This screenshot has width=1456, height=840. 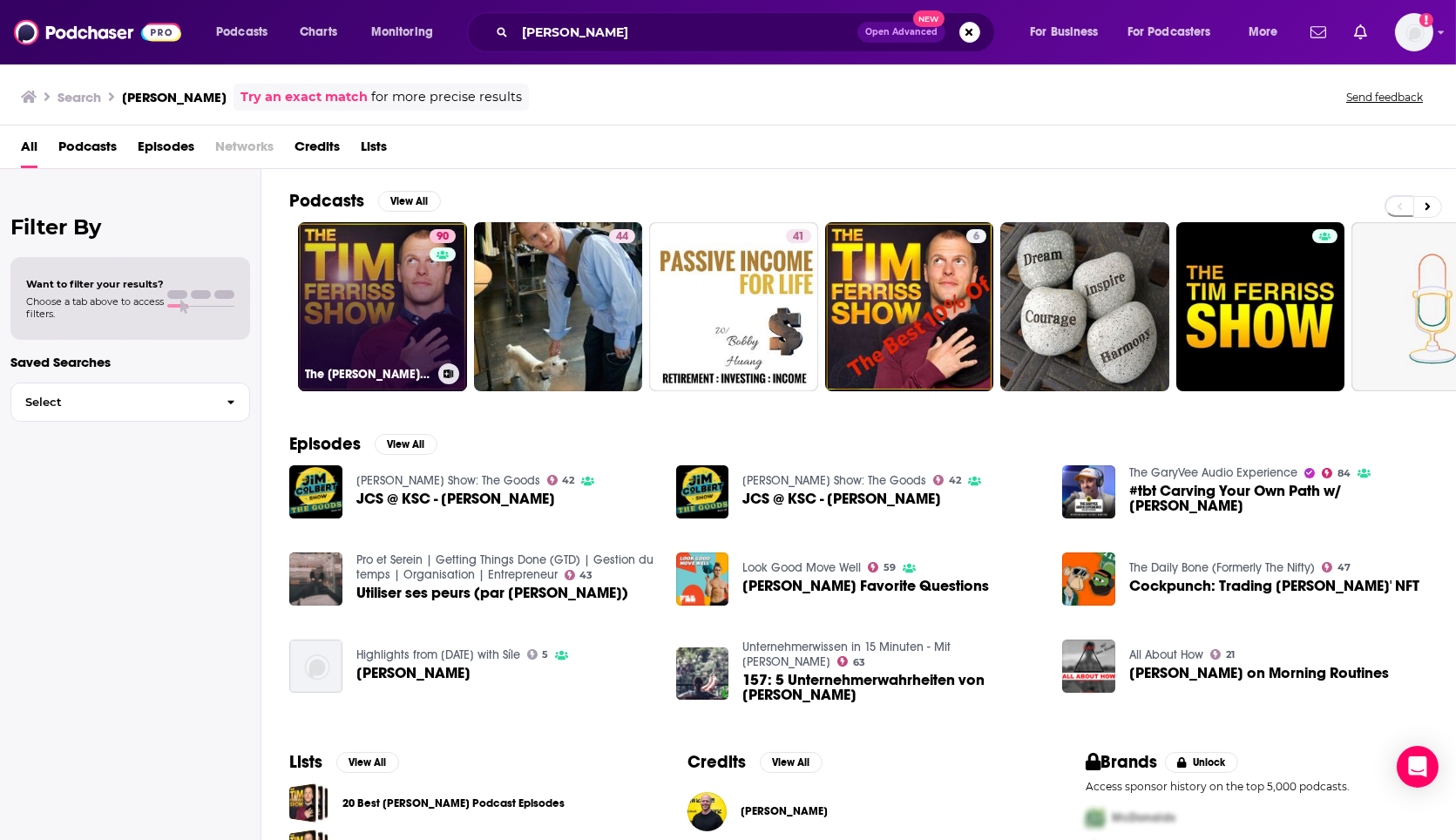 I want to click on a: EpisodesView All, so click(x=364, y=443).